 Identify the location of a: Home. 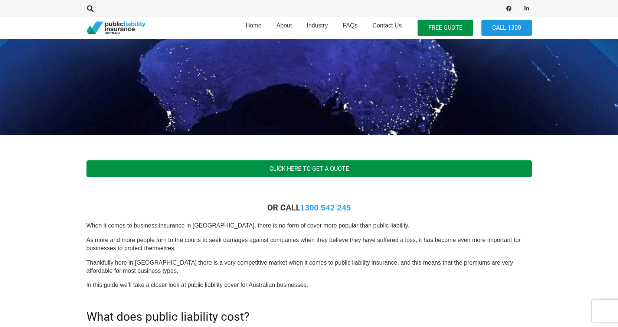
(254, 28).